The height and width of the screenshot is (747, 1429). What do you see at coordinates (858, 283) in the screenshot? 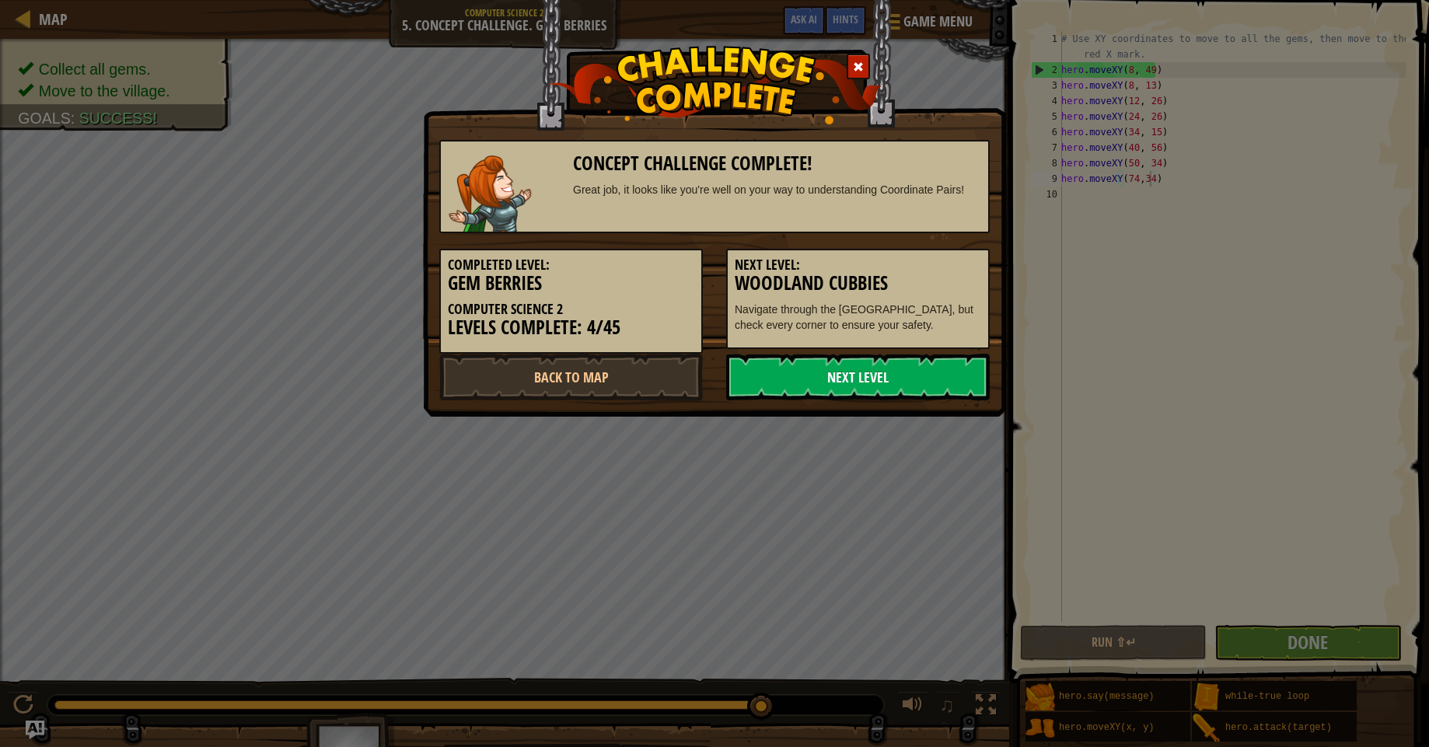
I see `h3: Woodland Cubbies` at bounding box center [858, 283].